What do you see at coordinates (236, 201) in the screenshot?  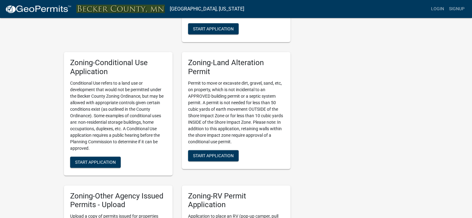 I see `h5: Zoning-RV Permit Application` at bounding box center [236, 201].